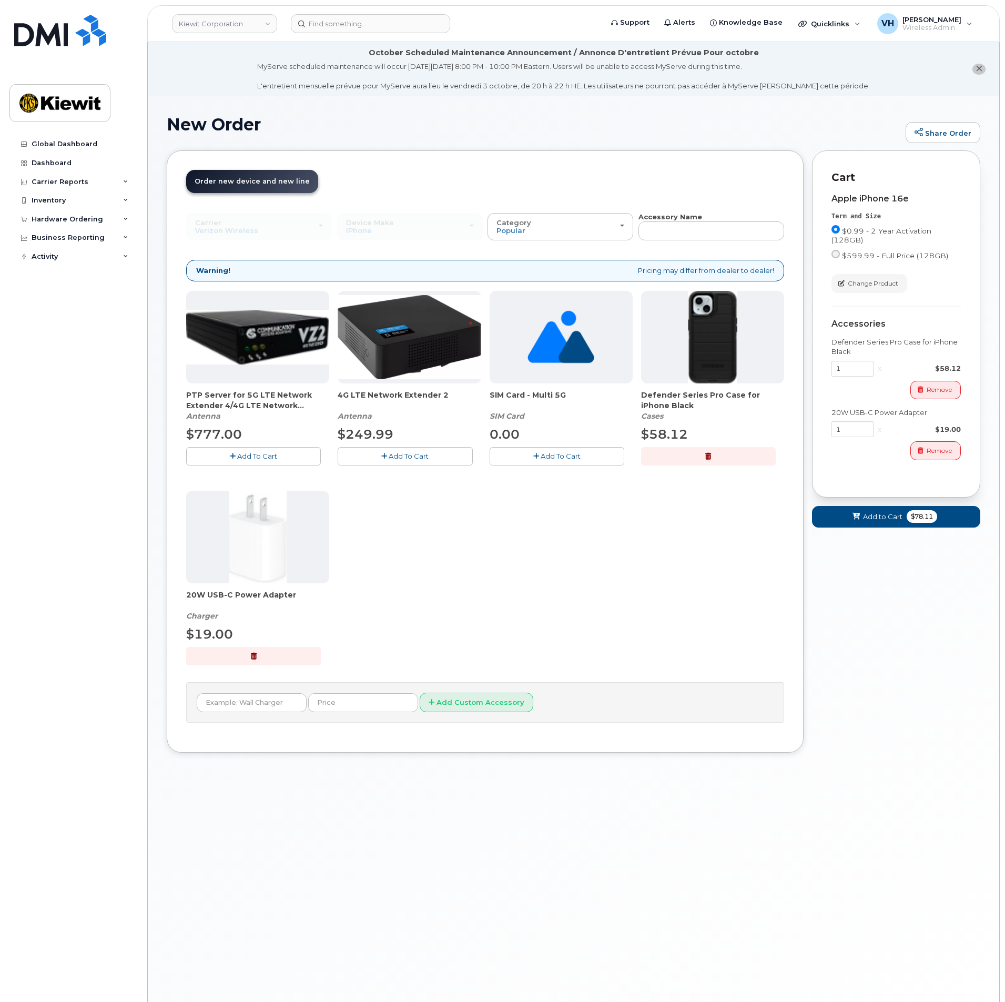  Describe the element at coordinates (882, 516) in the screenshot. I see `span: Add to Cart` at that location.